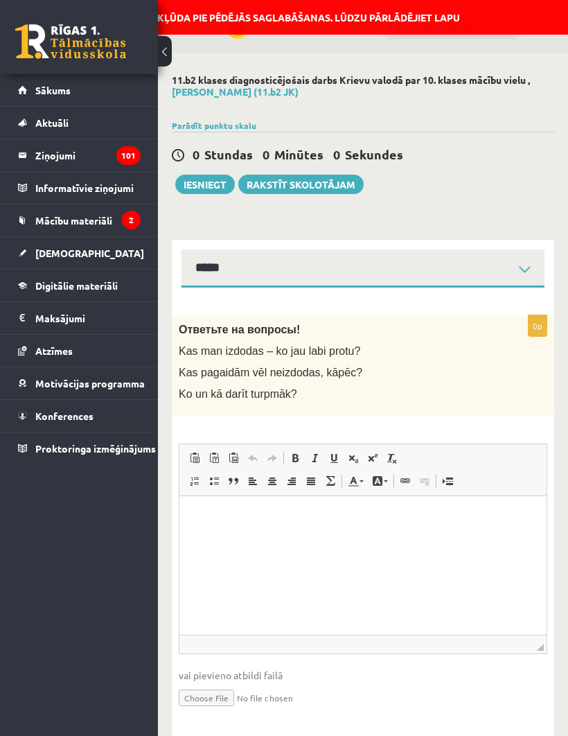 This screenshot has height=736, width=568. Describe the element at coordinates (79, 416) in the screenshot. I see `a: Konferences` at that location.